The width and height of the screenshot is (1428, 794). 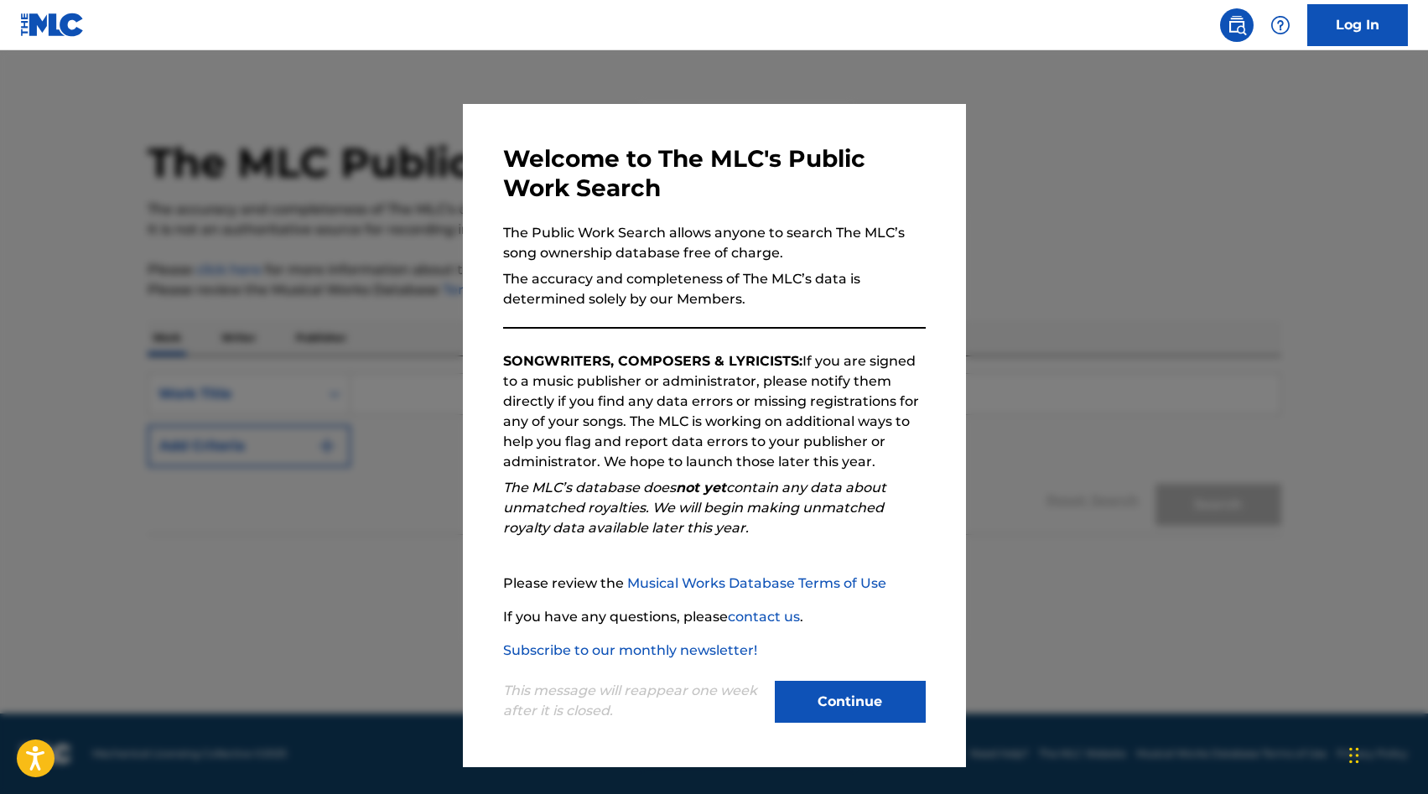 I want to click on a: Subscribe to our monthly newsletter!, so click(x=630, y=650).